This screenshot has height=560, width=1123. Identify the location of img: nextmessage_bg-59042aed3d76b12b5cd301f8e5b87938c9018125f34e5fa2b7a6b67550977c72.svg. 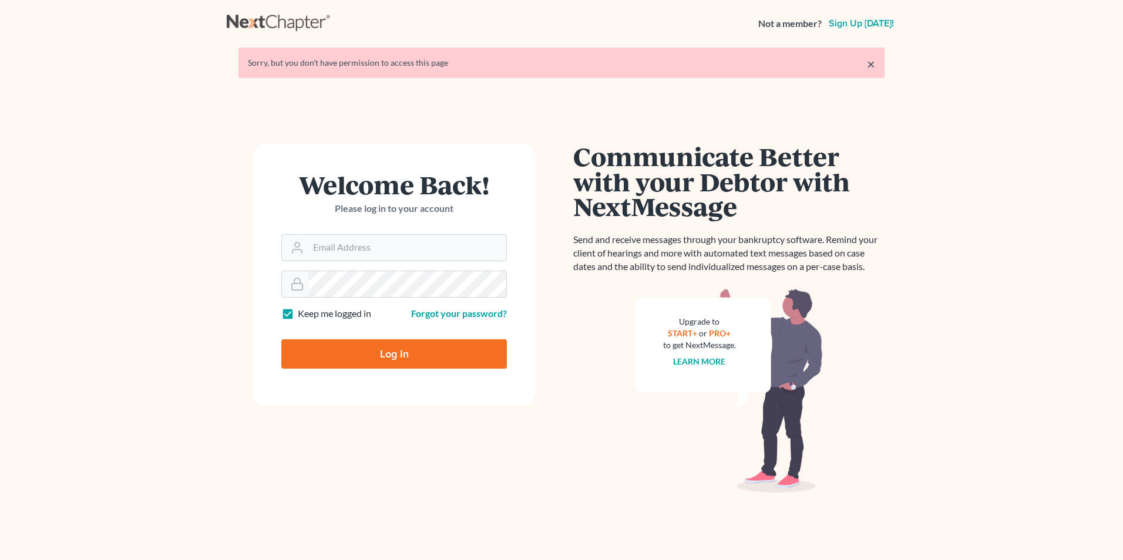
(729, 391).